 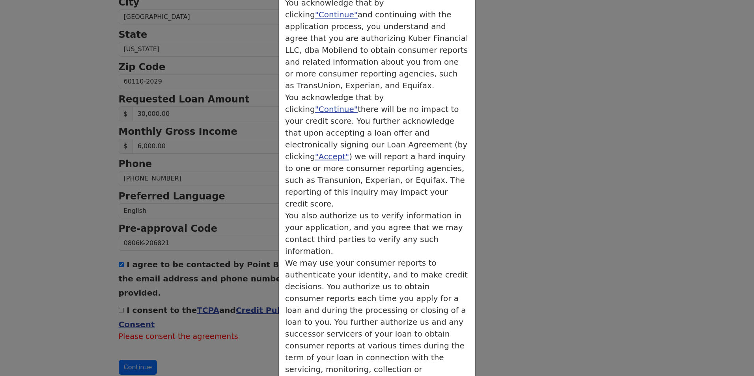 What do you see at coordinates (377, 151) in the screenshot?
I see `p: You acknowledge that by clicking there will be no impact to your credit score. You further acknow...` at bounding box center [377, 151].